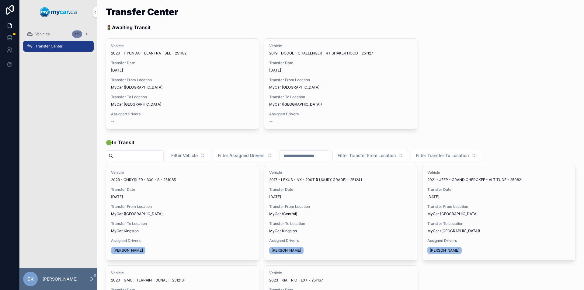  Describe the element at coordinates (147, 280) in the screenshot. I see `span: 2020 - GMC - TERRAIN - DENALI - 251213` at that location.